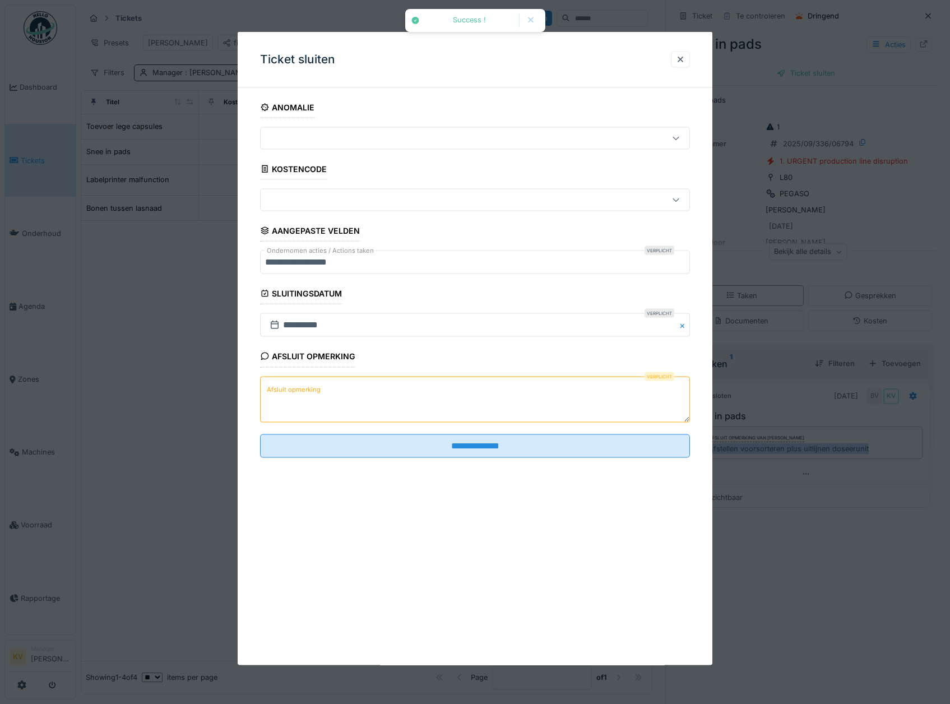 The height and width of the screenshot is (704, 950). What do you see at coordinates (684, 325) in the screenshot?
I see `button: Close` at bounding box center [684, 325].